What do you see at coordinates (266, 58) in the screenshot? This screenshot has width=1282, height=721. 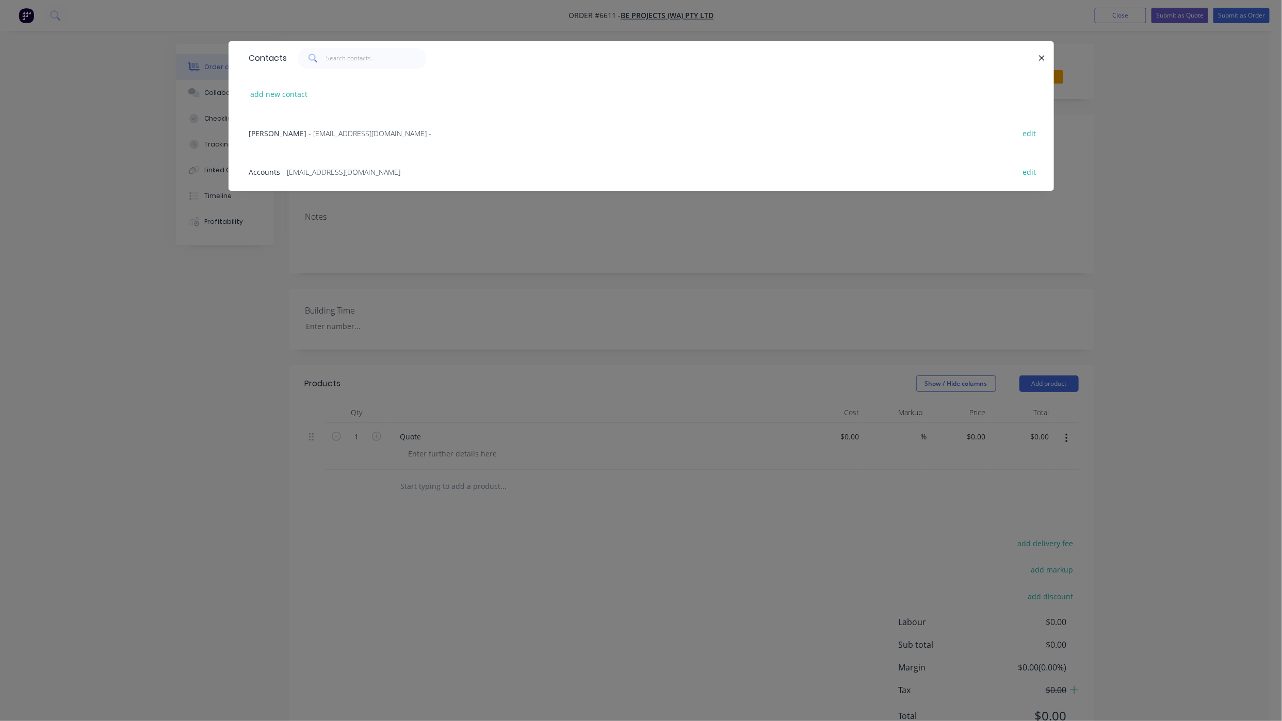 I see `div: Contacts` at bounding box center [266, 58].